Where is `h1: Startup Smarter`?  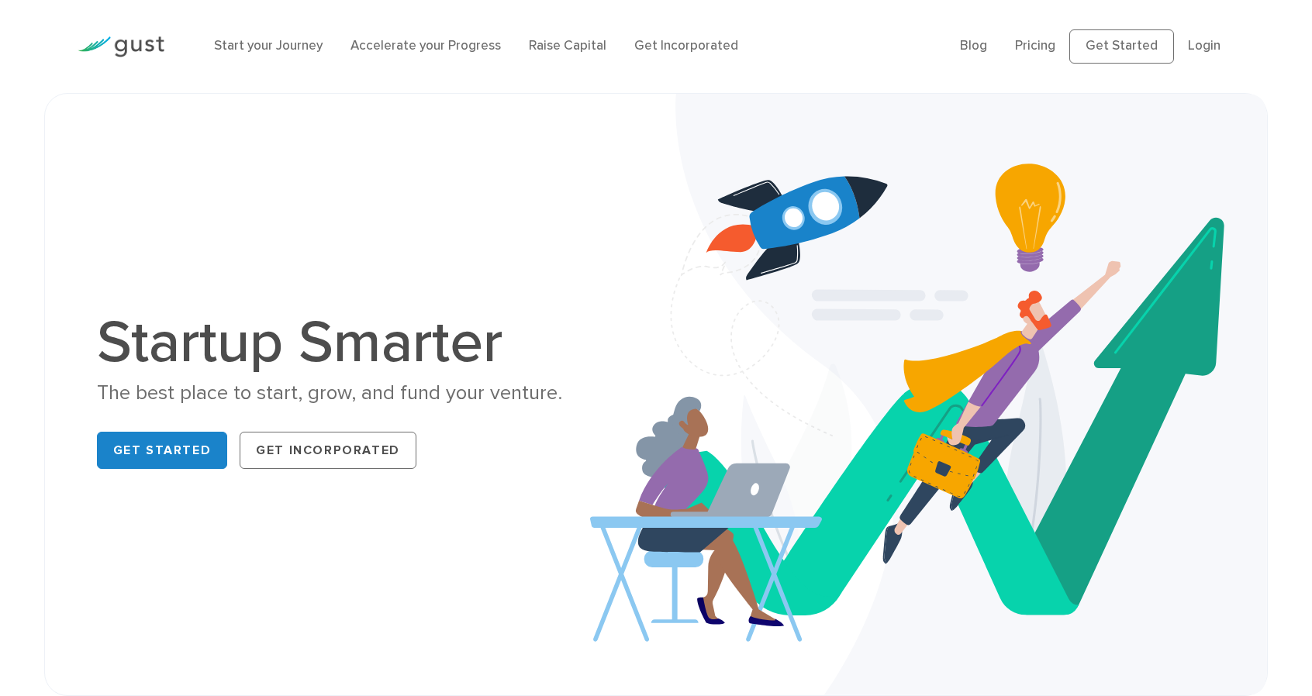 h1: Startup Smarter is located at coordinates (364, 343).